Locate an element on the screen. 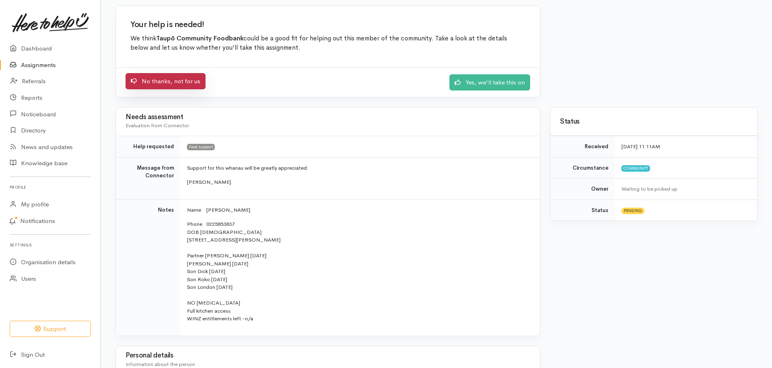  td: Circumstance is located at coordinates (582, 167).